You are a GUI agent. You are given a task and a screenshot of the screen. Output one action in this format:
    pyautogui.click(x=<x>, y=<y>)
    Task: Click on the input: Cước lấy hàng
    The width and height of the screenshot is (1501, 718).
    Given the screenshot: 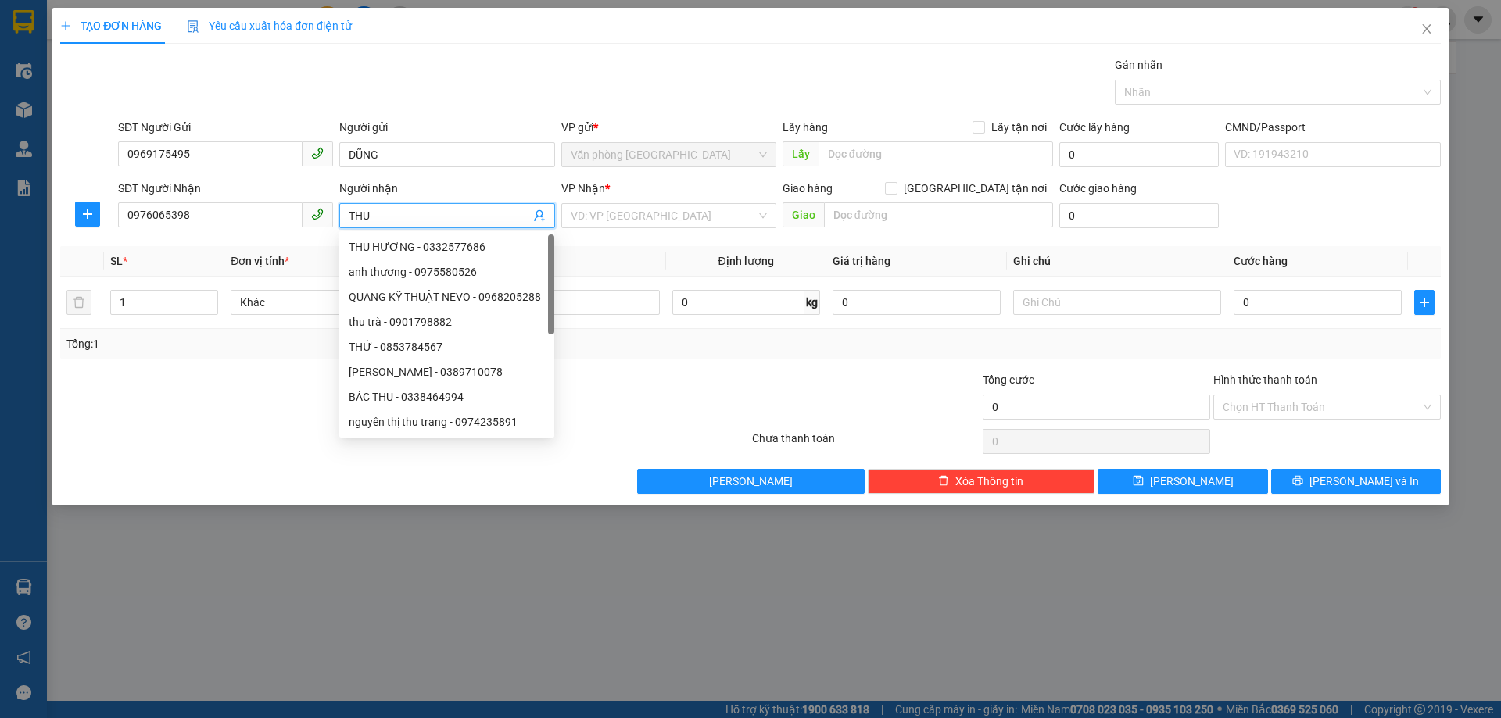 What is the action you would take?
    pyautogui.click(x=1139, y=155)
    